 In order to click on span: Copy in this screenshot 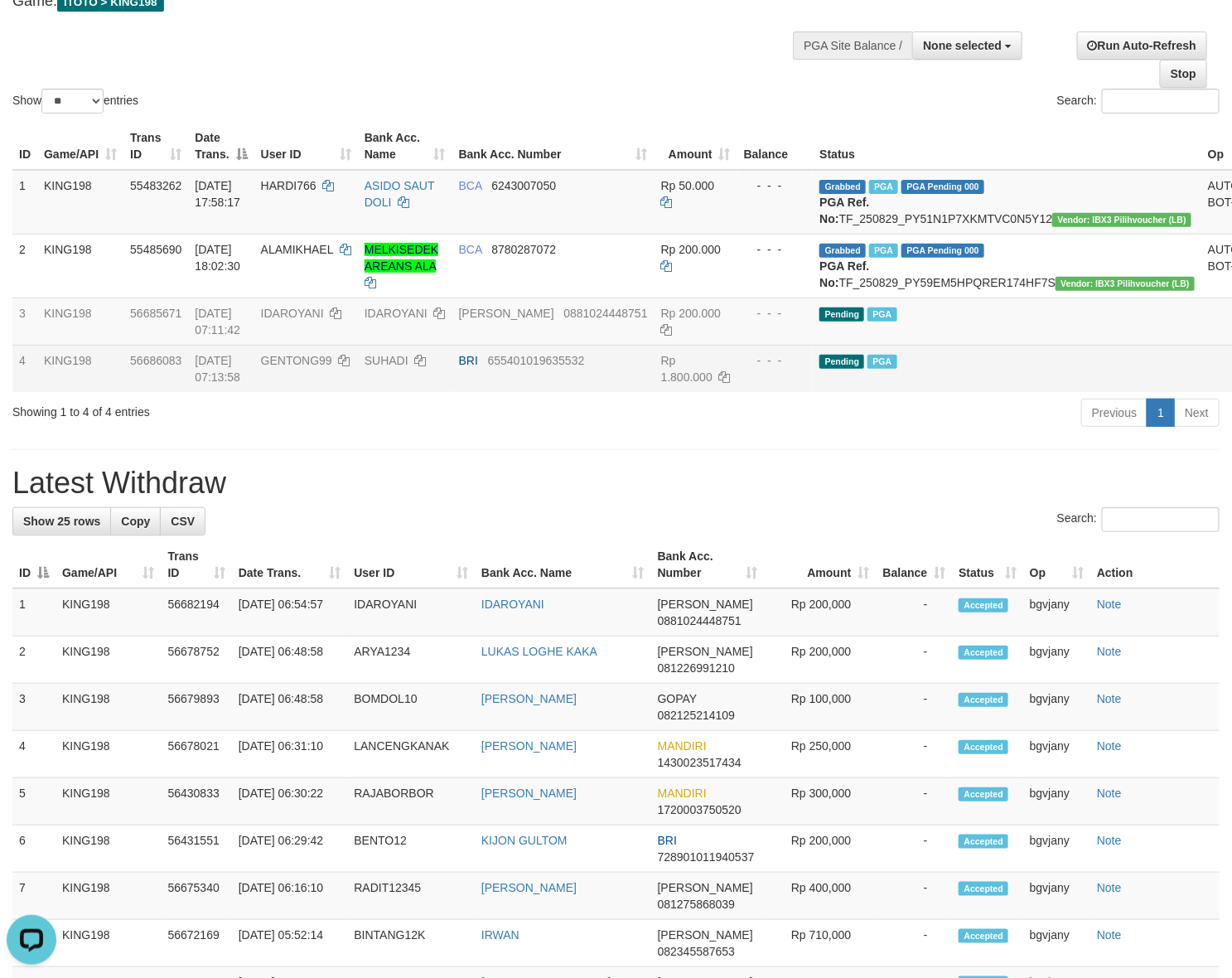, I will do `click(135, 521)`.